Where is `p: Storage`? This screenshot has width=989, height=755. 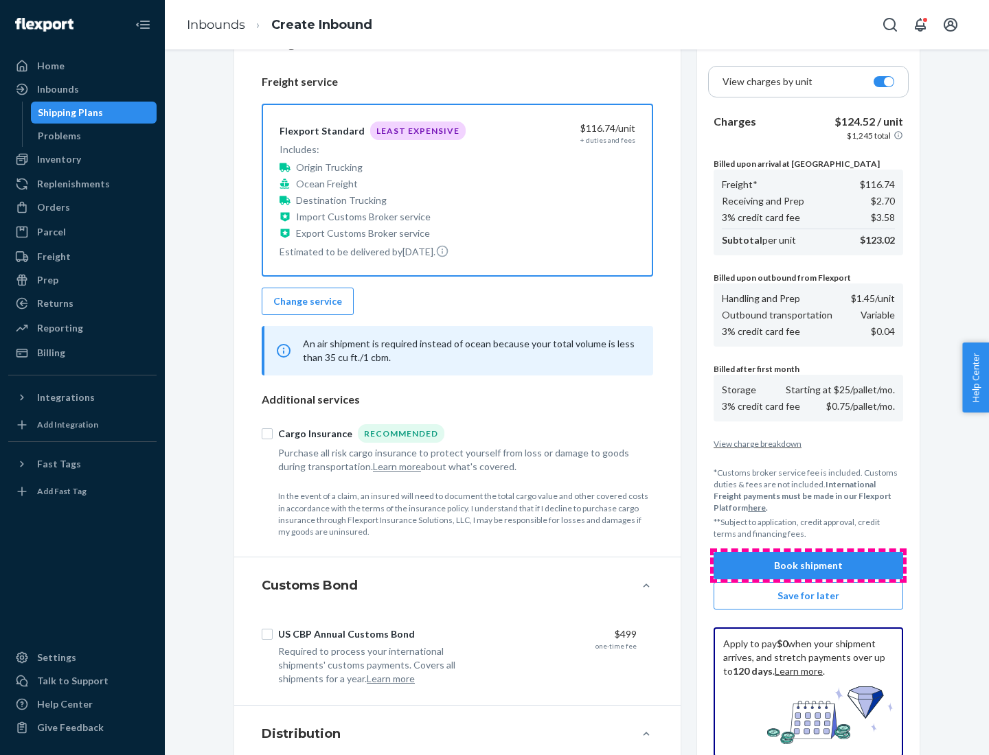
p: Storage is located at coordinates (739, 390).